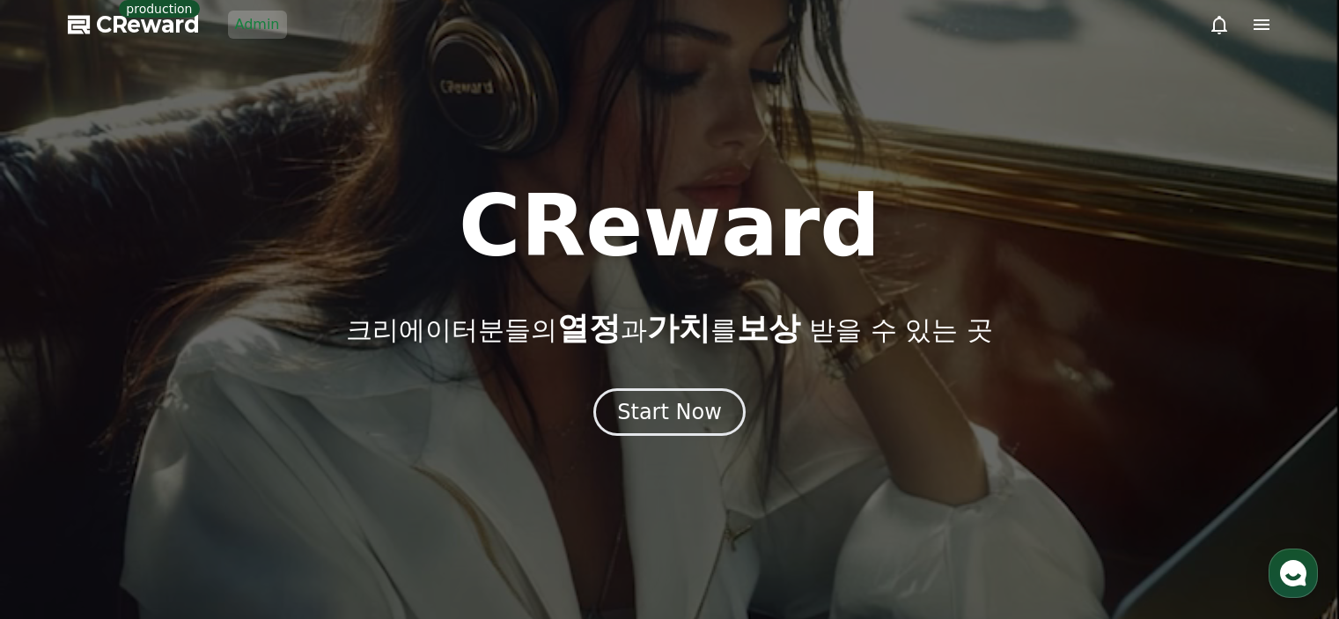 Image resolution: width=1339 pixels, height=619 pixels. Describe the element at coordinates (589, 328) in the screenshot. I see `span: 열정` at that location.